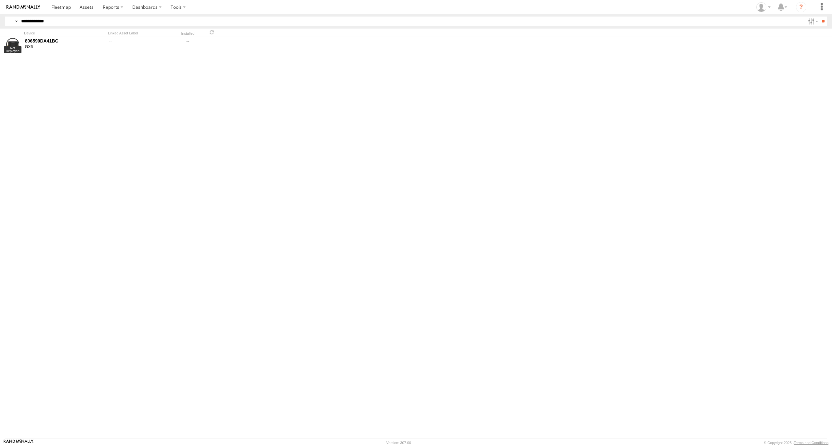 The image size is (832, 446). Describe the element at coordinates (65, 41) in the screenshot. I see `div: 806599DA41BC` at that location.